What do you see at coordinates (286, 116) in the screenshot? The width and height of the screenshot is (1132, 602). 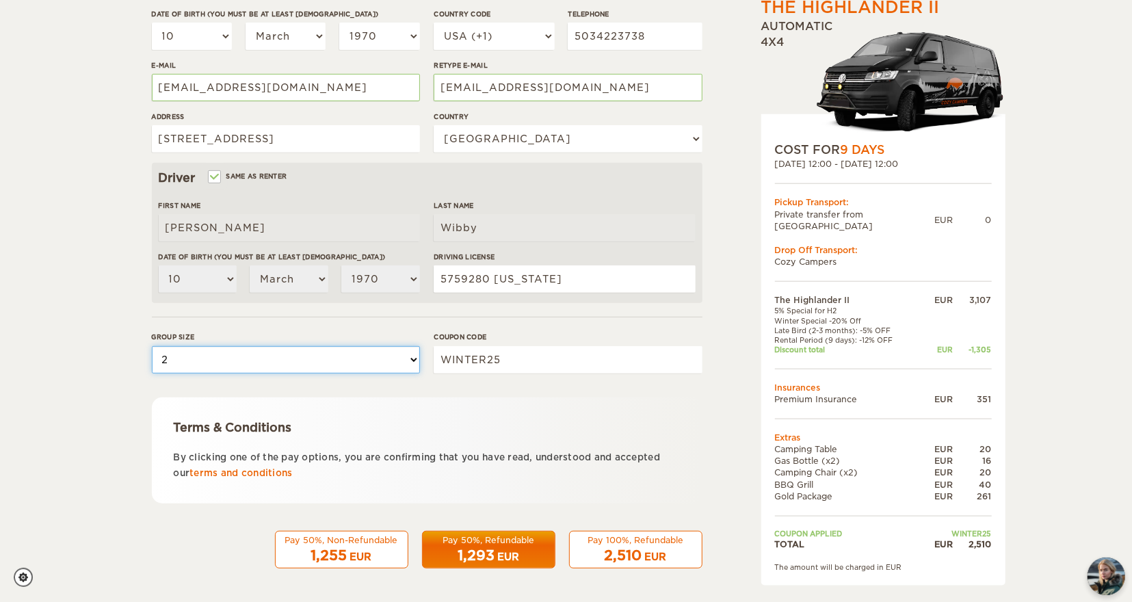 I see `label: Address` at bounding box center [286, 116].